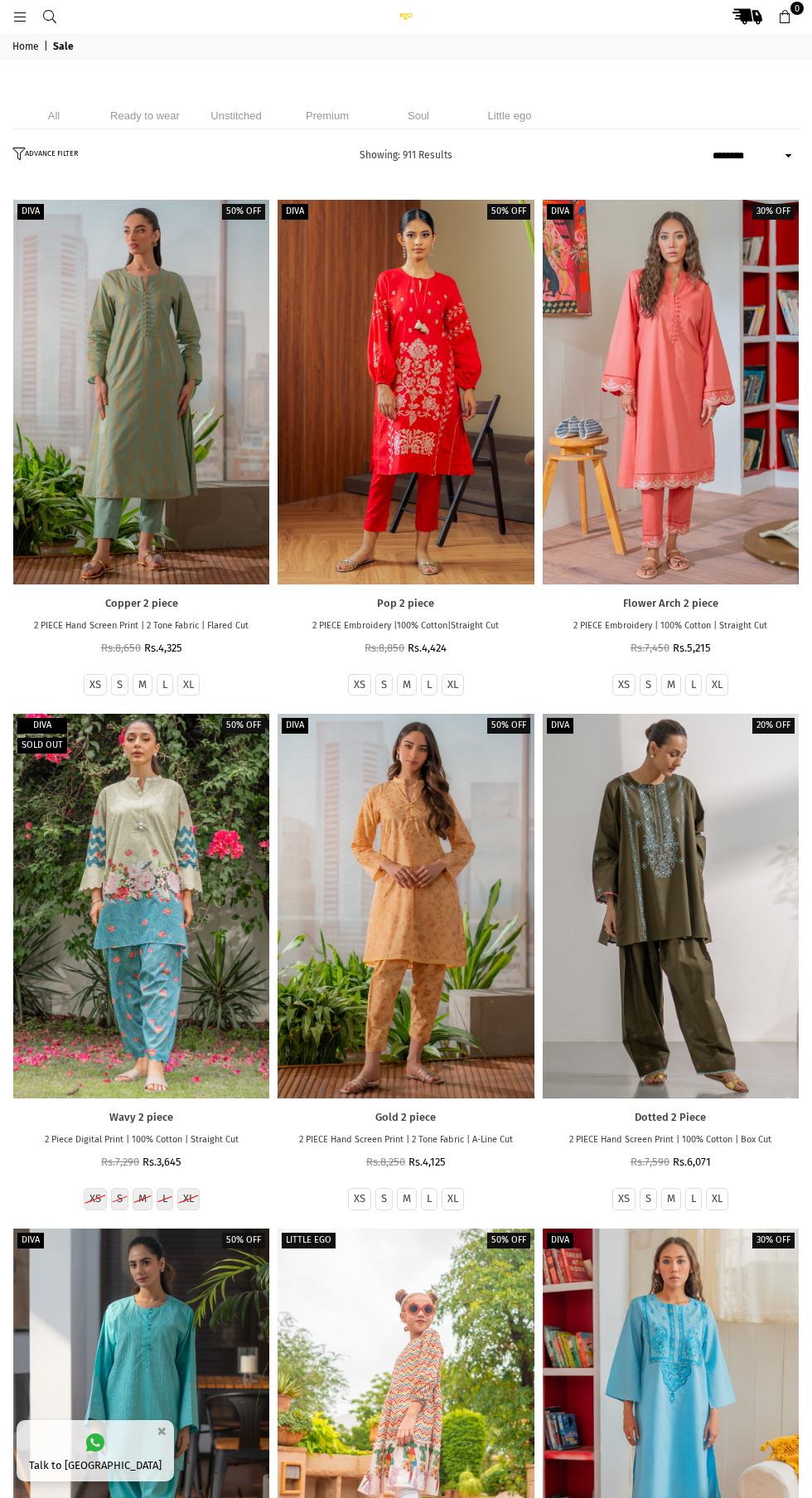 Image resolution: width=812 pixels, height=1498 pixels. What do you see at coordinates (161, 1162) in the screenshot?
I see `span: Rs.3,645` at bounding box center [161, 1162].